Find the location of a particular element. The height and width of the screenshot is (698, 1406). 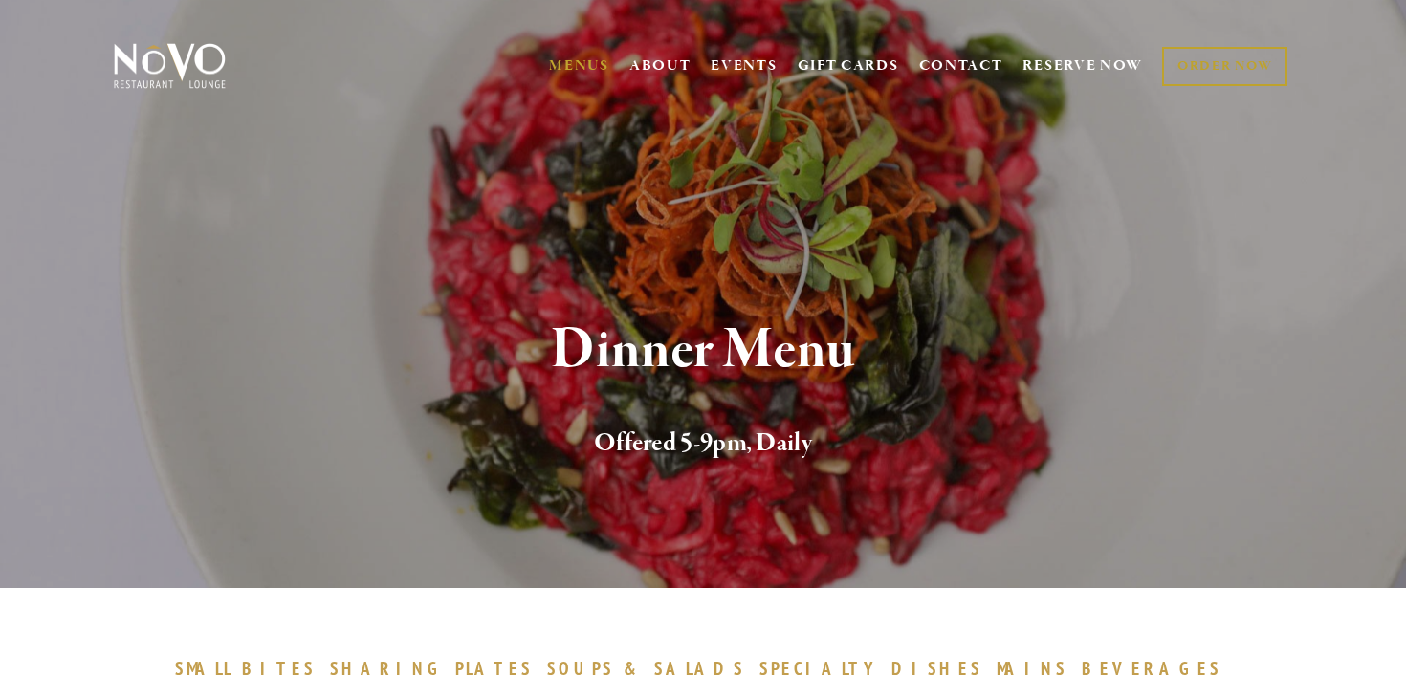

h2: Offered 5-9pm, Daily is located at coordinates (703, 444).